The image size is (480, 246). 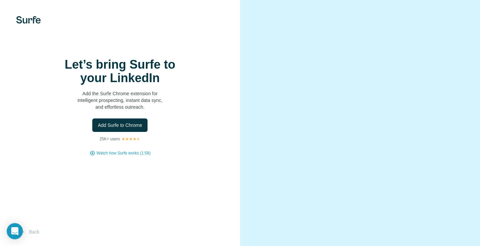 What do you see at coordinates (120, 125) in the screenshot?
I see `button: Add Surfe to Chrome` at bounding box center [120, 125].